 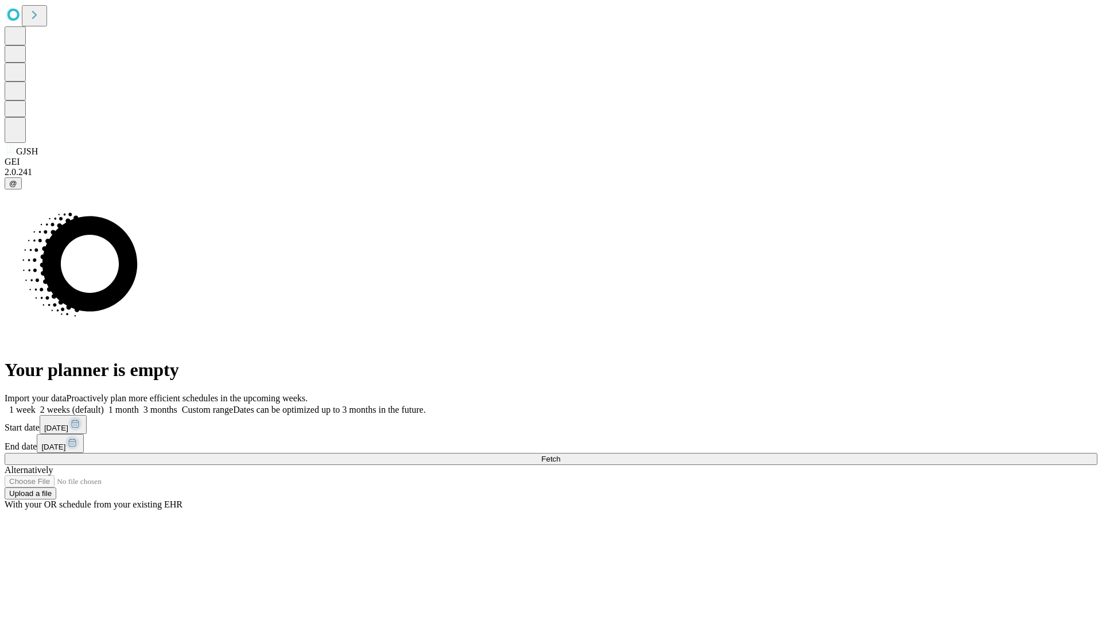 I want to click on h1: Your planner is empty, so click(x=551, y=370).